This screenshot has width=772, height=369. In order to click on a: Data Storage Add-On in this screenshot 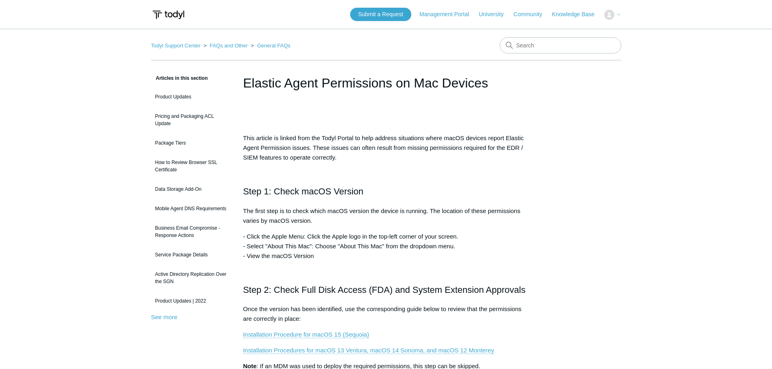, I will do `click(191, 189)`.